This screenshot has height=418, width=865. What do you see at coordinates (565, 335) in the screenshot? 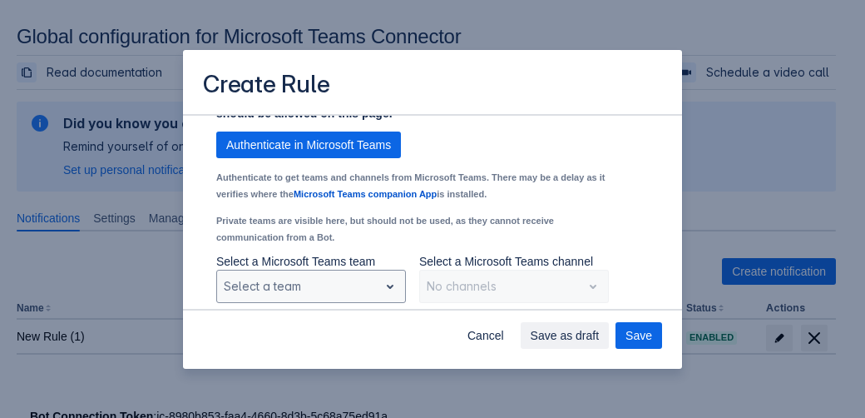
I see `button: Save as draft` at bounding box center [565, 335].